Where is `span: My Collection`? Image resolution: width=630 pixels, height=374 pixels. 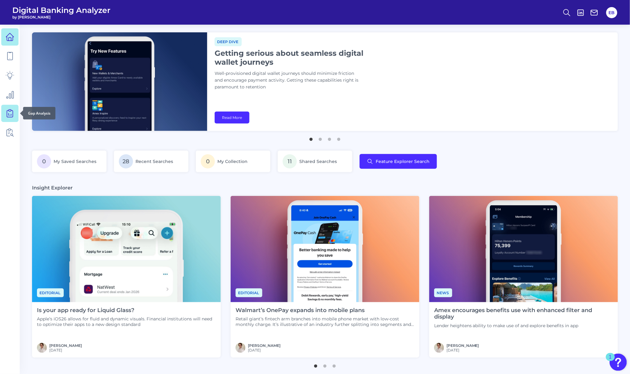 span: My Collection is located at coordinates (233, 161).